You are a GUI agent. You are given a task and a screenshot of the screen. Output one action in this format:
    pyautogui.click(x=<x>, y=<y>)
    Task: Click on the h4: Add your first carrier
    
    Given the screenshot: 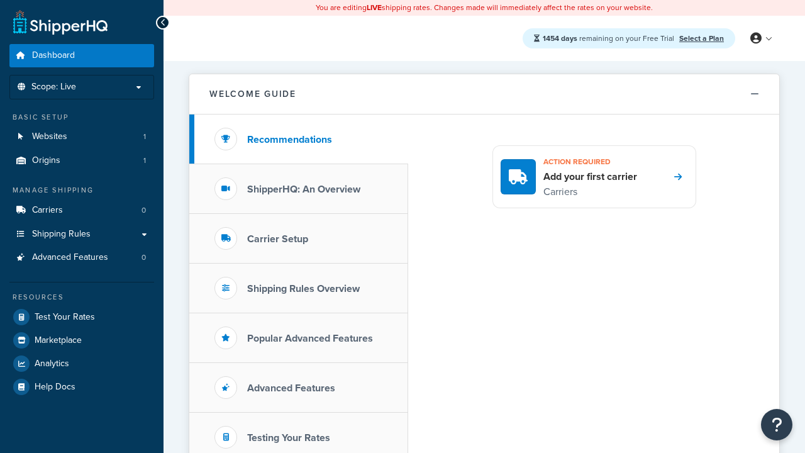 What is the action you would take?
    pyautogui.click(x=590, y=177)
    